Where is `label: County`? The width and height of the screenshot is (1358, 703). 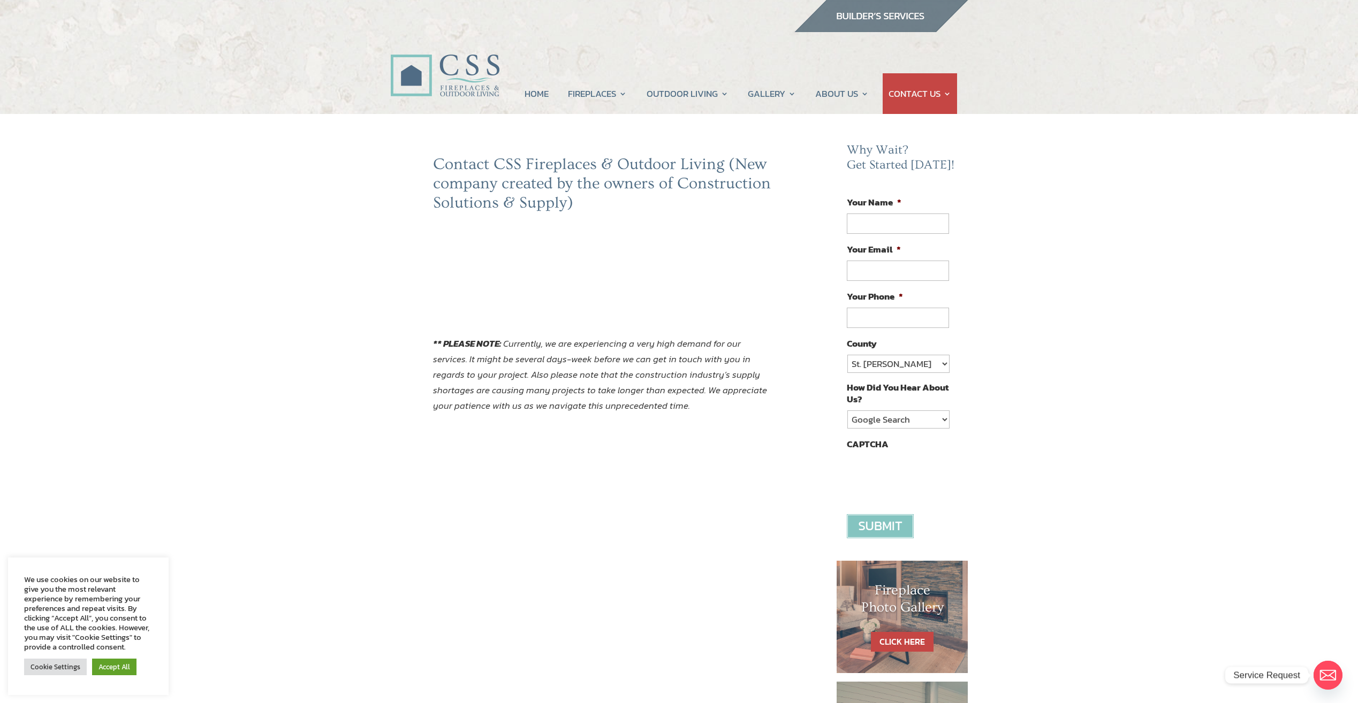
label: County is located at coordinates (862, 344).